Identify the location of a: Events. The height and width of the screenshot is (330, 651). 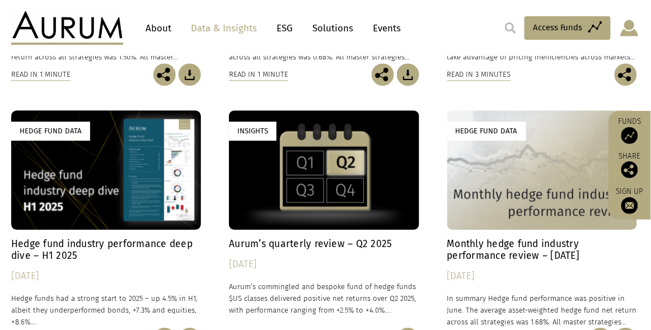
(384, 28).